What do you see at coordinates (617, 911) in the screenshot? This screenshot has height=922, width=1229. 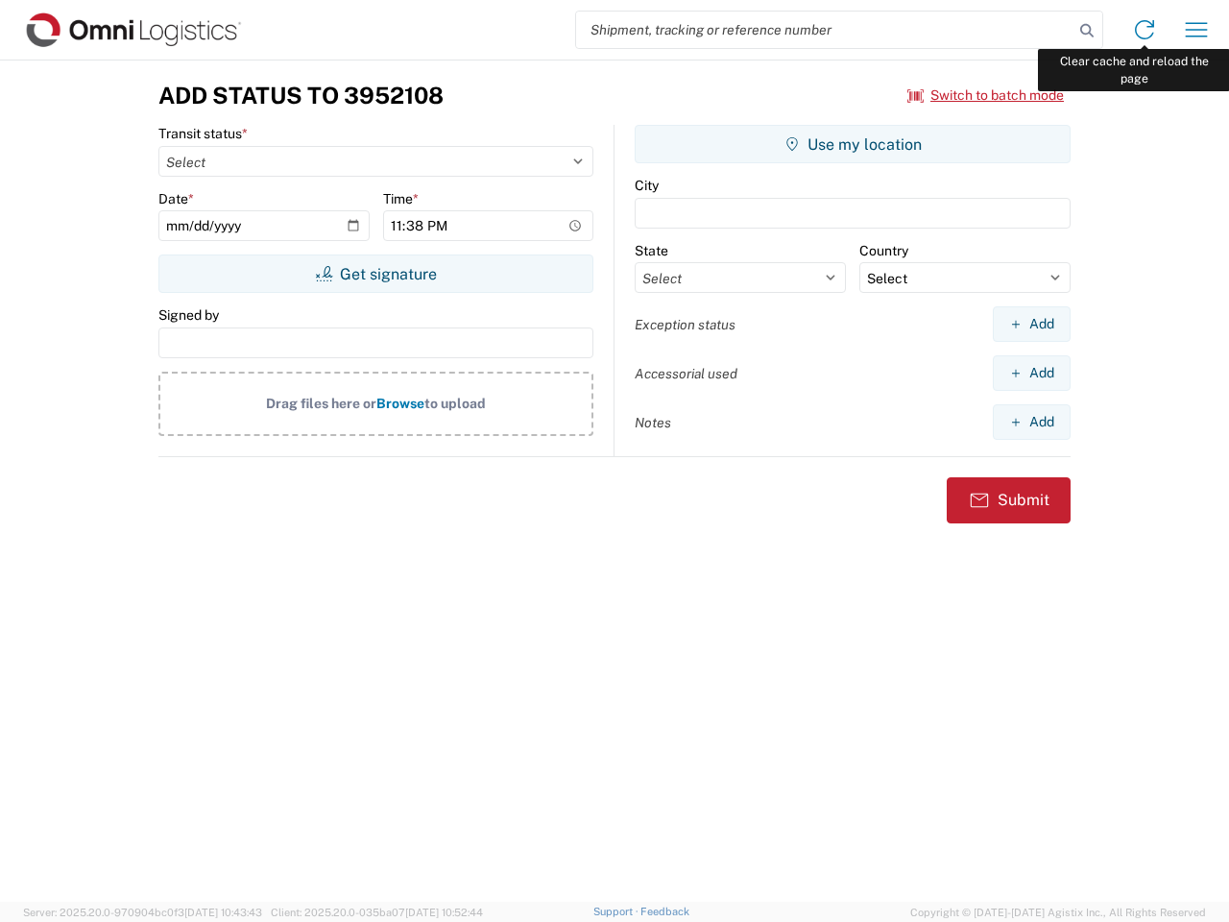 I see `a: Support` at bounding box center [617, 911].